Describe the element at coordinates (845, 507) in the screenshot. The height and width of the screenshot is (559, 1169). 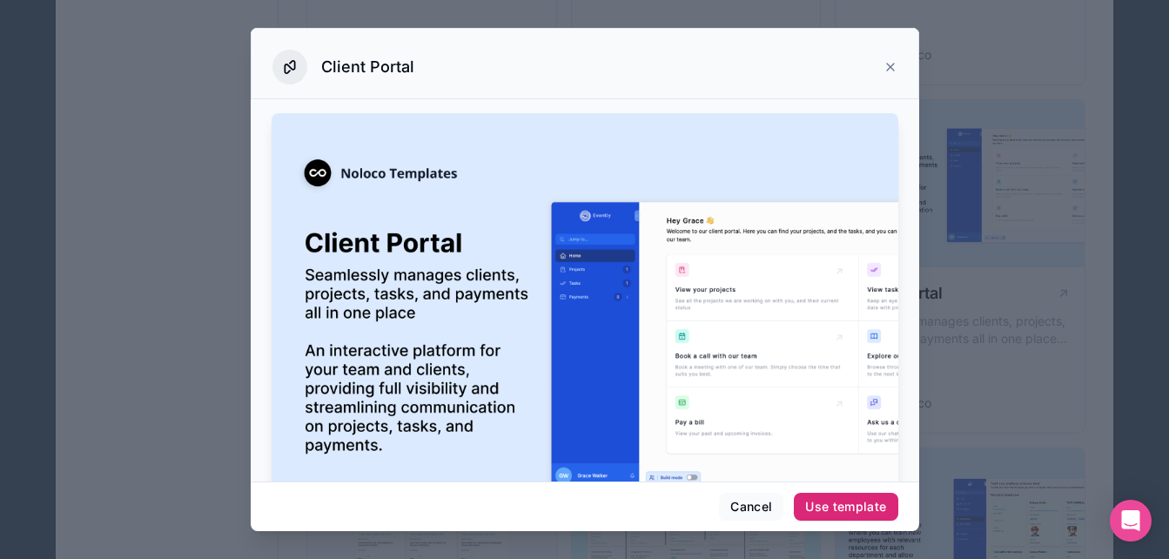
I see `button: Use template` at that location.